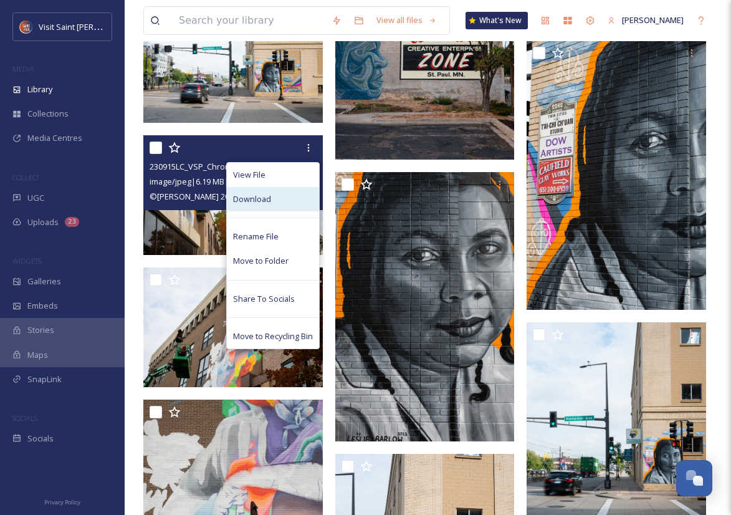 The height and width of the screenshot is (515, 731). What do you see at coordinates (44, 281) in the screenshot?
I see `span: Galleries` at bounding box center [44, 281].